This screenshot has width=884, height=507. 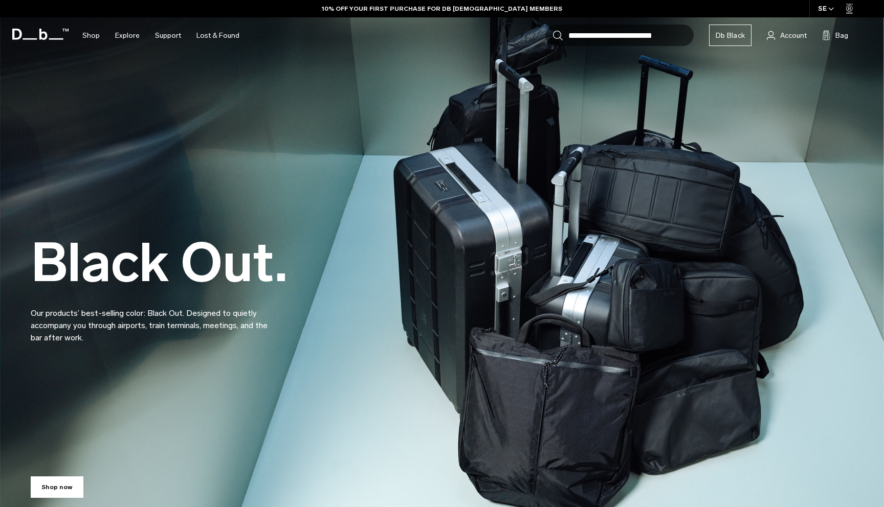 I want to click on a: Explore, so click(x=127, y=35).